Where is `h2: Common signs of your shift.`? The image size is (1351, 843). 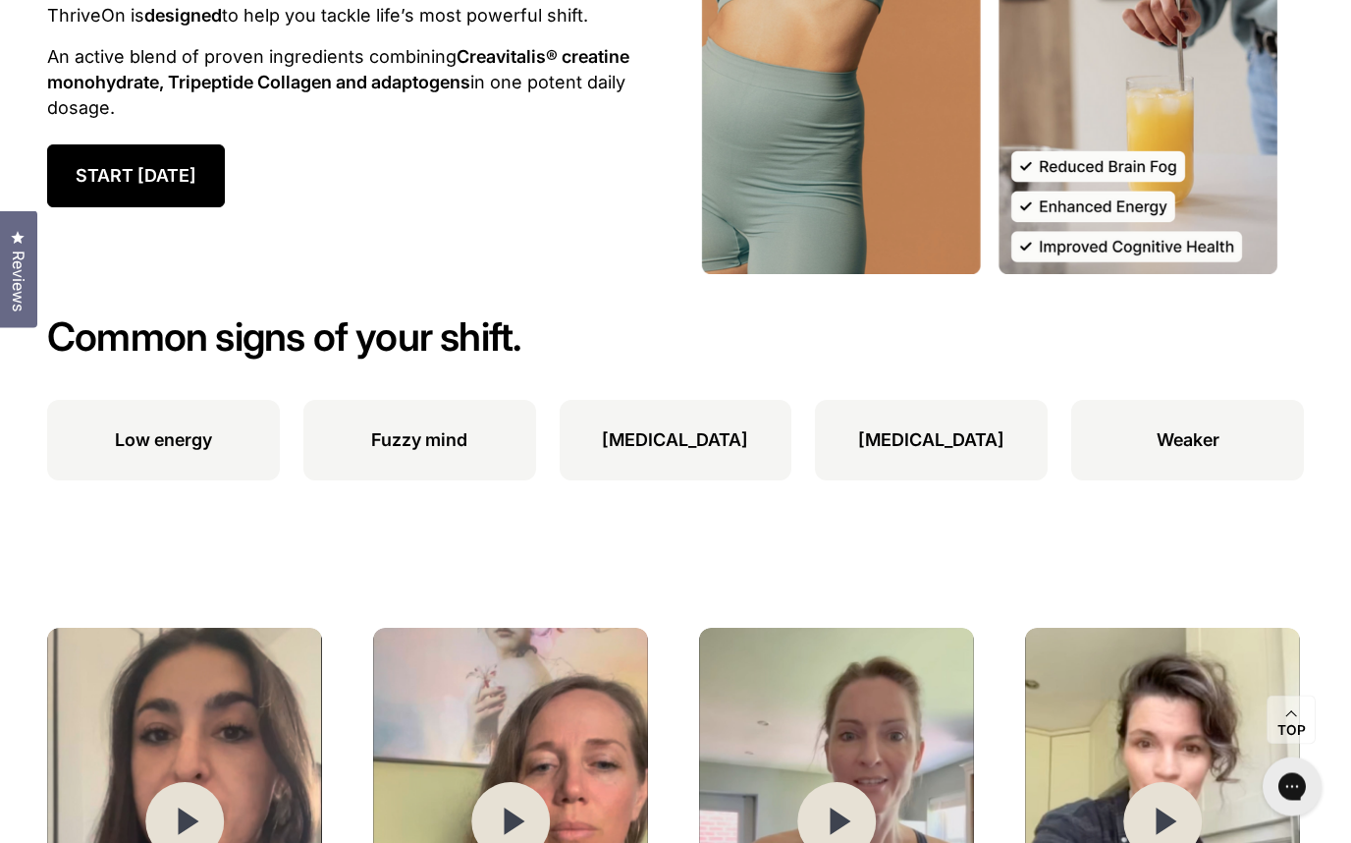
h2: Common signs of your shift. is located at coordinates (676, 338).